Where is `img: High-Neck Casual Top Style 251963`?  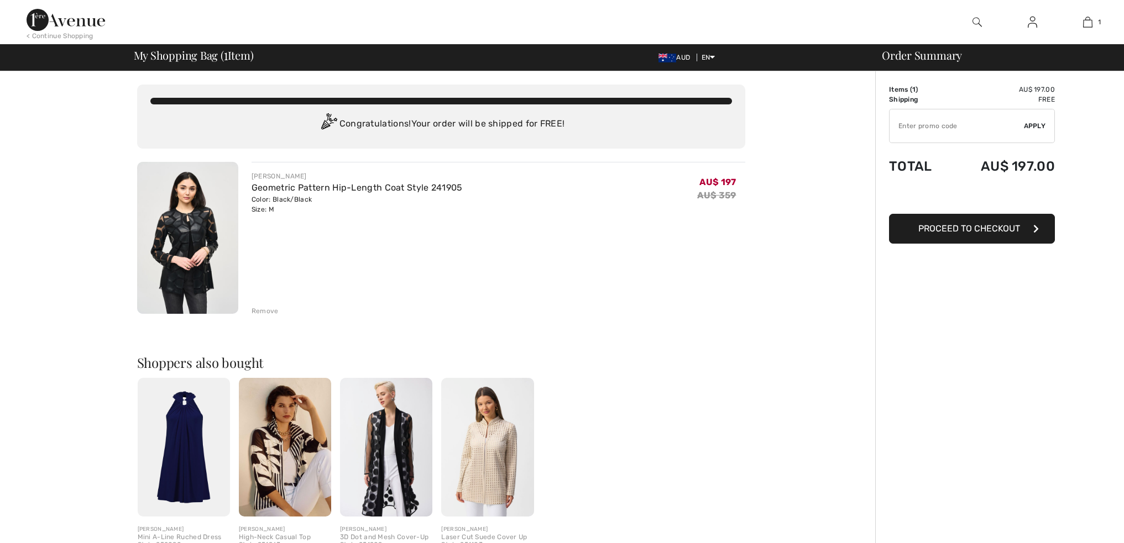 img: High-Neck Casual Top Style 251963 is located at coordinates (285, 447).